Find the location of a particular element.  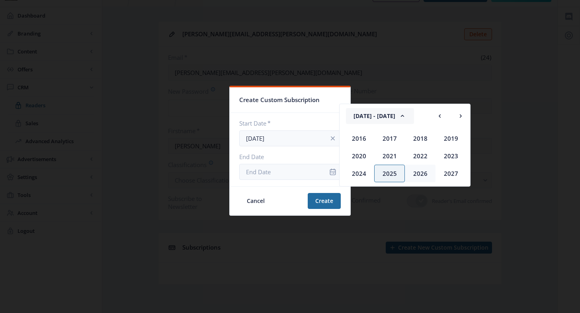

div: 2020 is located at coordinates (359, 156).